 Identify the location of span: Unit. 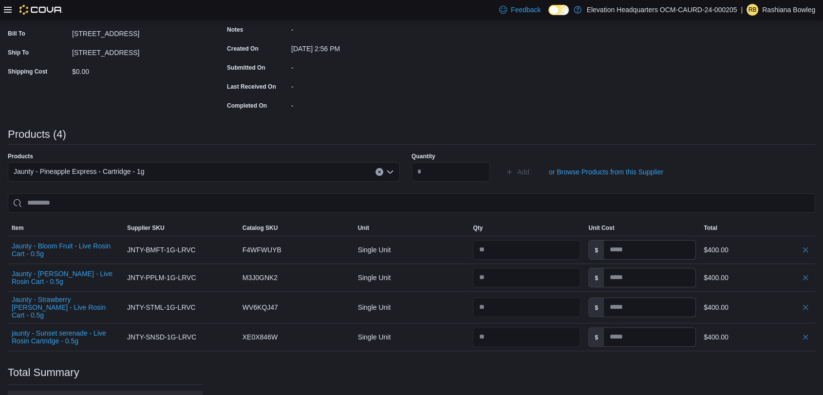
(363, 228).